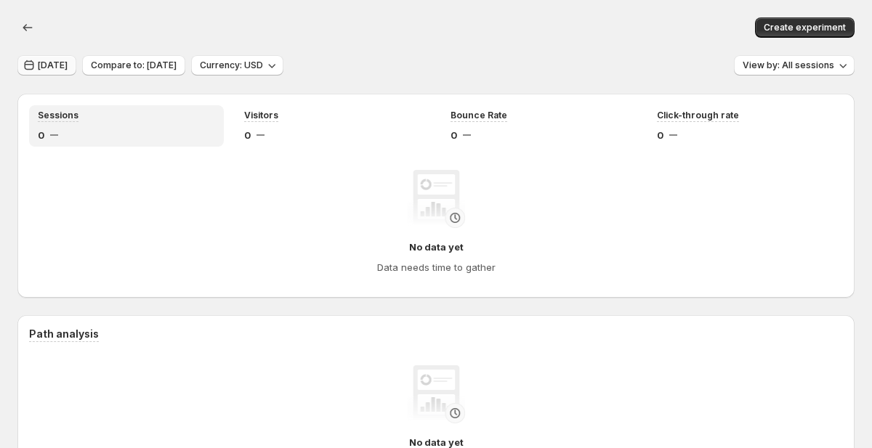 This screenshot has width=872, height=448. Describe the element at coordinates (231, 65) in the screenshot. I see `span: Currency: USD` at that location.